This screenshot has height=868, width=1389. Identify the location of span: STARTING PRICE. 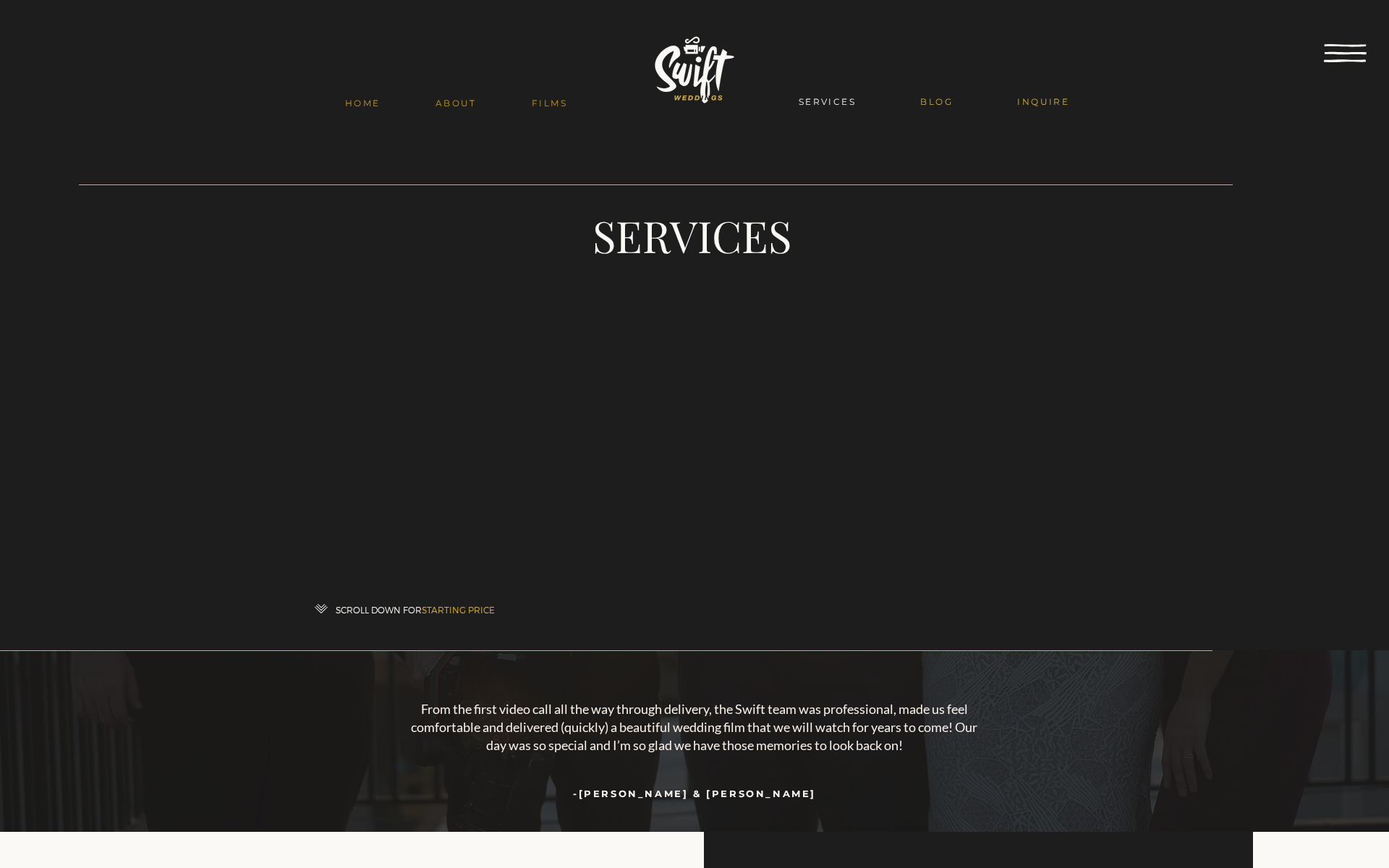
(458, 610).